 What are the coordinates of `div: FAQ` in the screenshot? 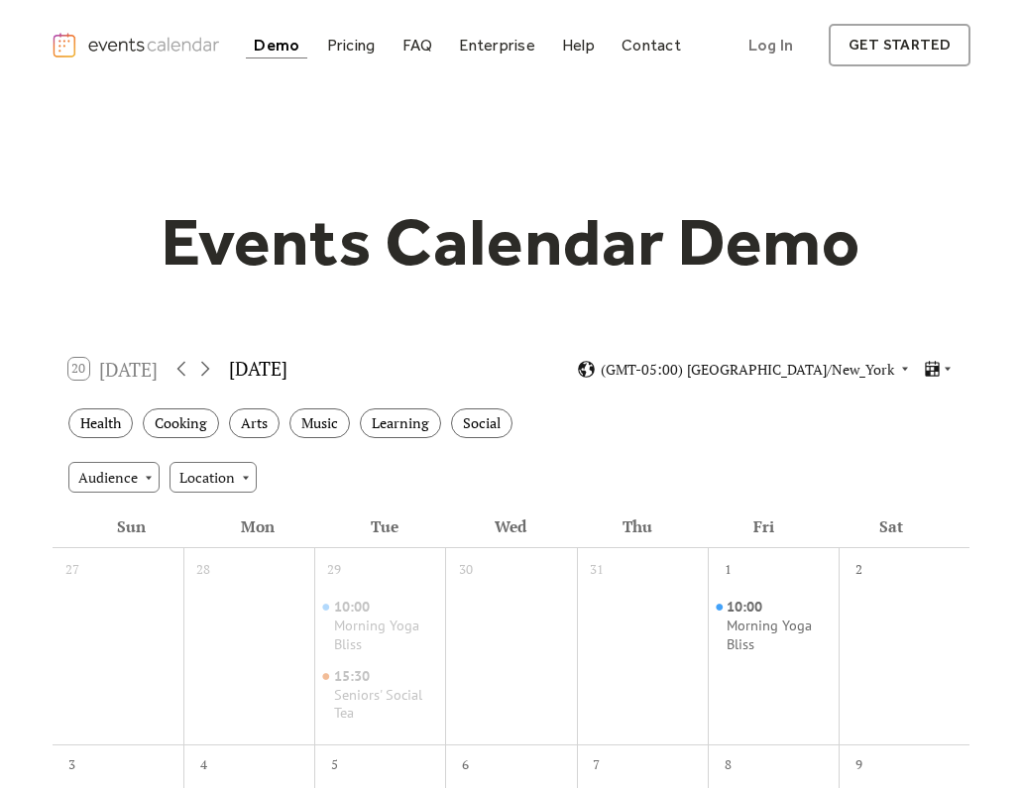 It's located at (417, 45).